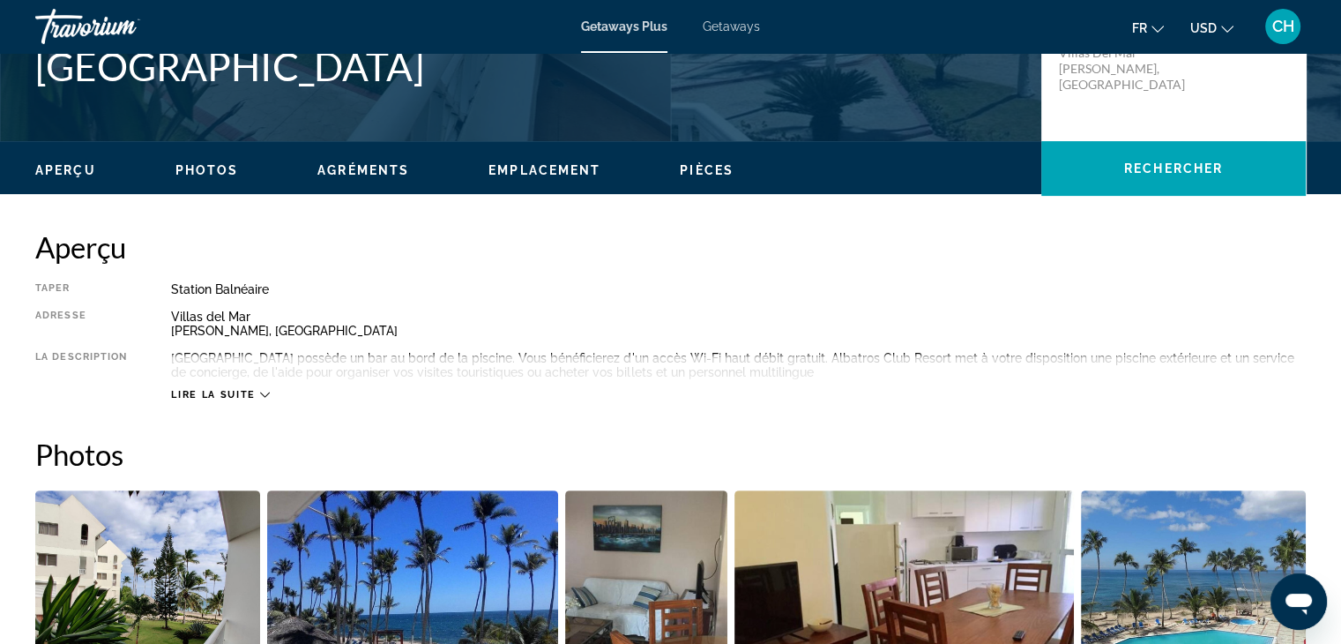 This screenshot has height=644, width=1341. Describe the element at coordinates (670, 454) in the screenshot. I see `h2: Photos` at that location.